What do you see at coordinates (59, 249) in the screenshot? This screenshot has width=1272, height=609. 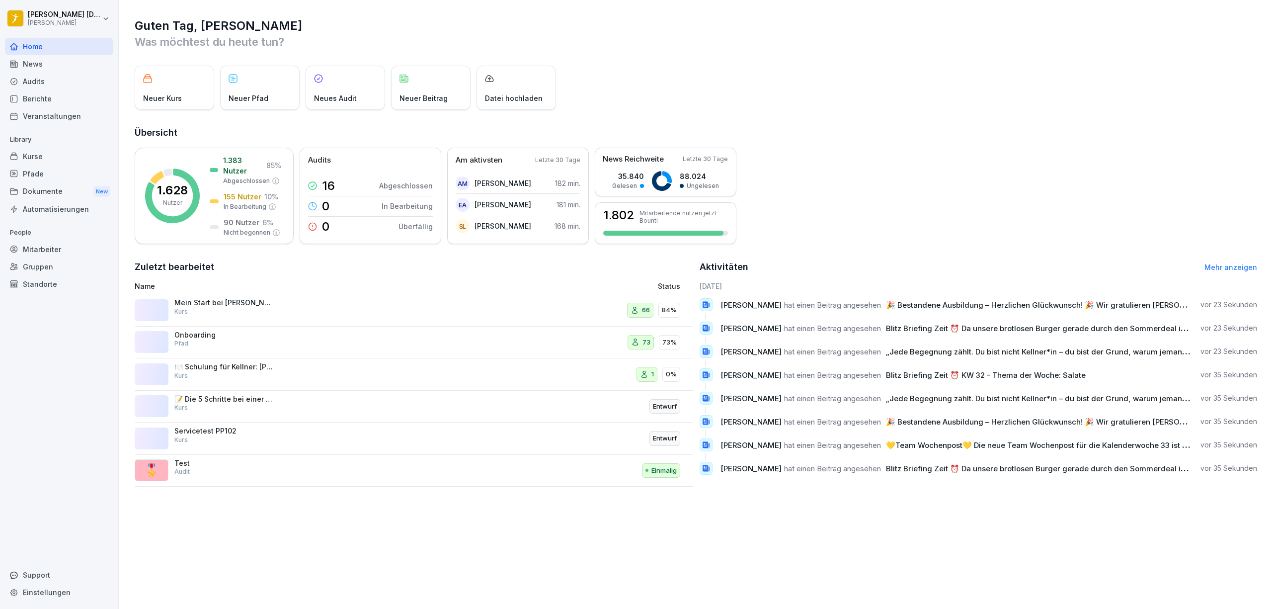 I see `div: Mitarbeiter` at bounding box center [59, 249].